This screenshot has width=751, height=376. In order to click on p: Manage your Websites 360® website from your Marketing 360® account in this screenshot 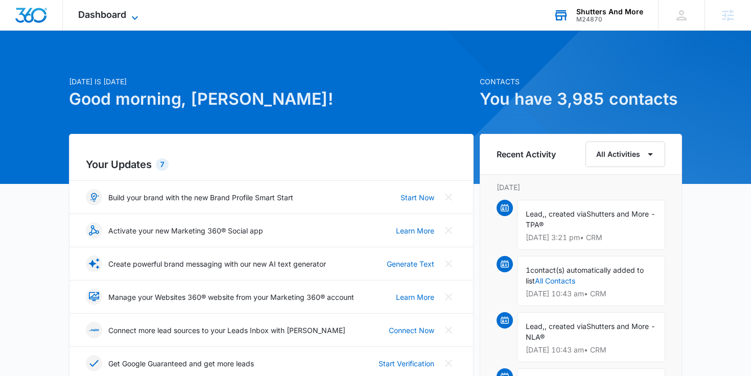, I will do `click(231, 297)`.